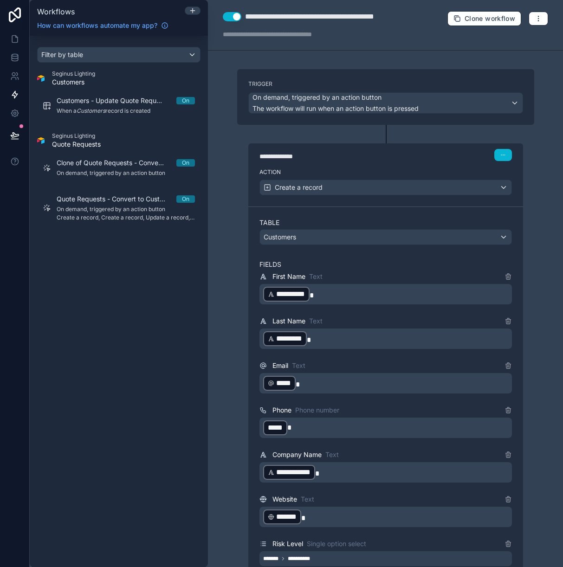 The width and height of the screenshot is (563, 567). Describe the element at coordinates (282, 410) in the screenshot. I see `span: Phone` at that location.